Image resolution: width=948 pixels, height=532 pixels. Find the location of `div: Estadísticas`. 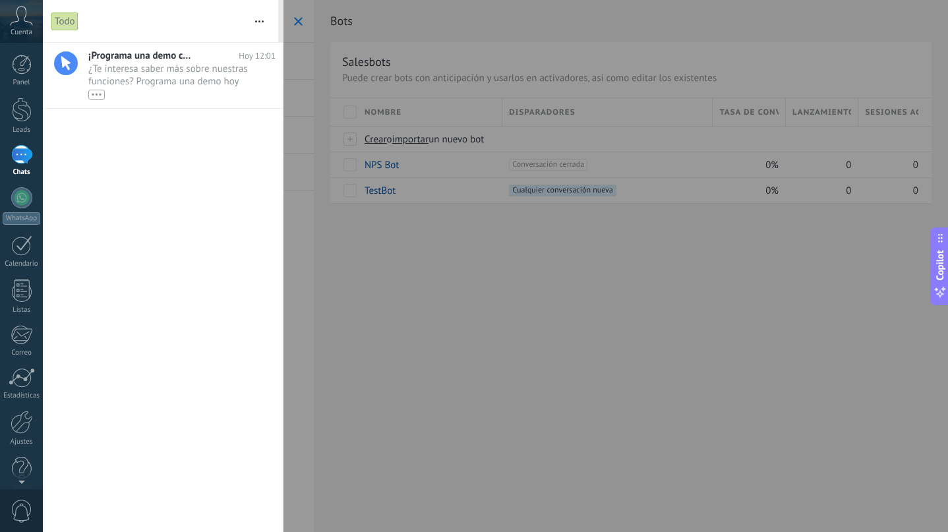

div: Estadísticas is located at coordinates (22, 395).